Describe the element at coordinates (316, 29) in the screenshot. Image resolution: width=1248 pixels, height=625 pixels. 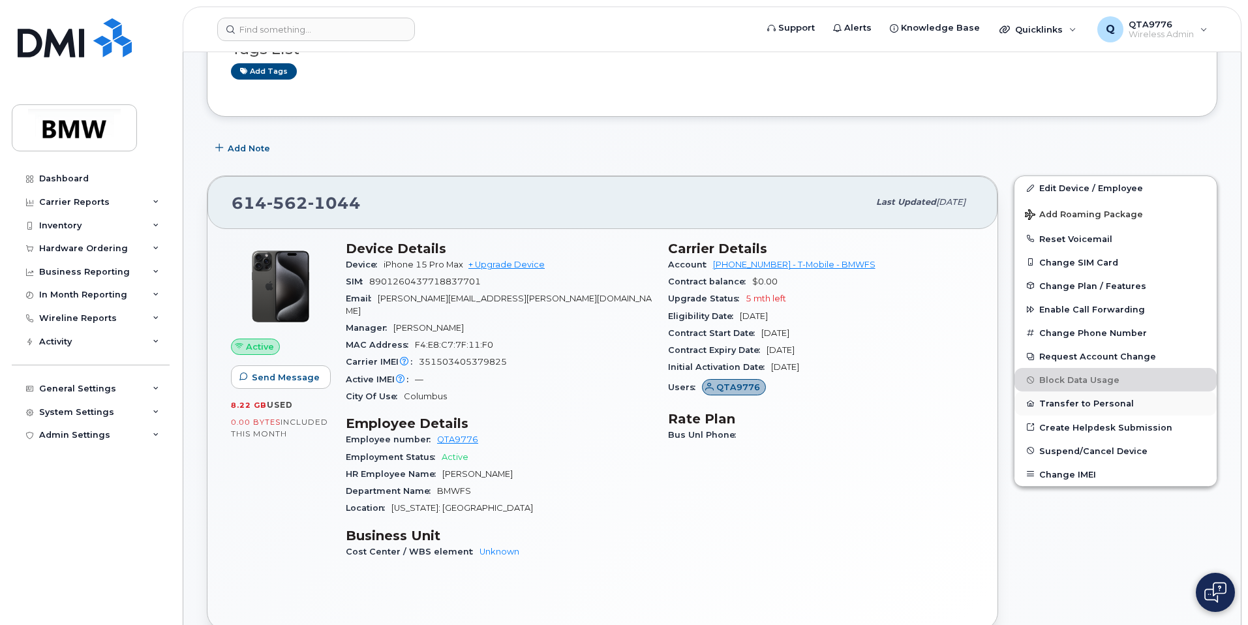
I see `input: Find something...` at that location.